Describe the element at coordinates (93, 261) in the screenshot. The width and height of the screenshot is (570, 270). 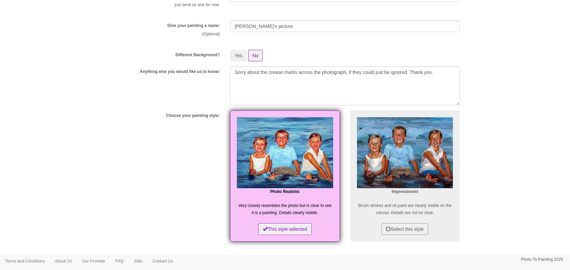
I see `a: Our Promise` at that location.